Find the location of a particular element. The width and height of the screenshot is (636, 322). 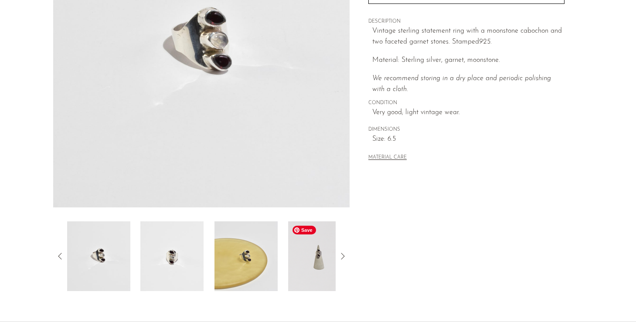

span: DIMENSIONS is located at coordinates (466, 130).